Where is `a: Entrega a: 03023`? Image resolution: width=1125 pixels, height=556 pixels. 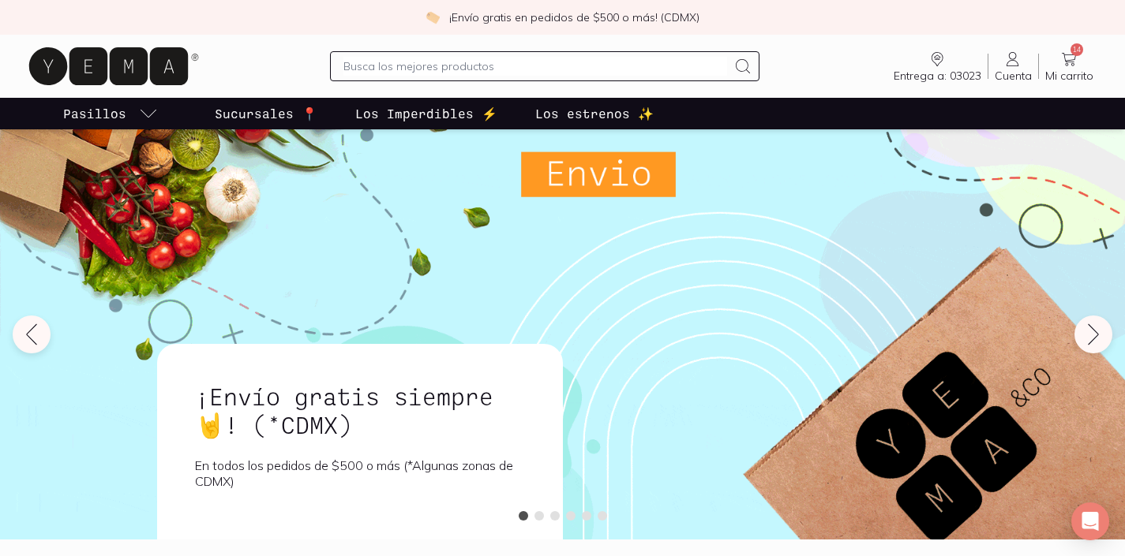 a: Entrega a: 03023 is located at coordinates (937, 66).